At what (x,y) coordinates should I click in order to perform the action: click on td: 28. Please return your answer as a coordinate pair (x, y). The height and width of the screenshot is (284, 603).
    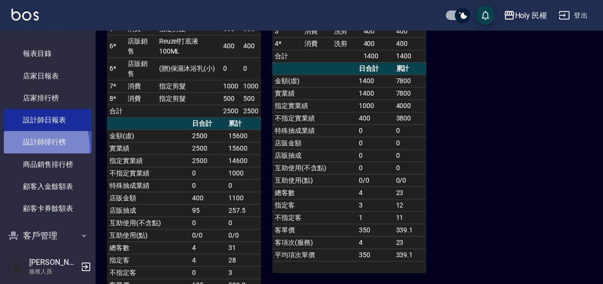
    Looking at the image, I should click on (243, 260).